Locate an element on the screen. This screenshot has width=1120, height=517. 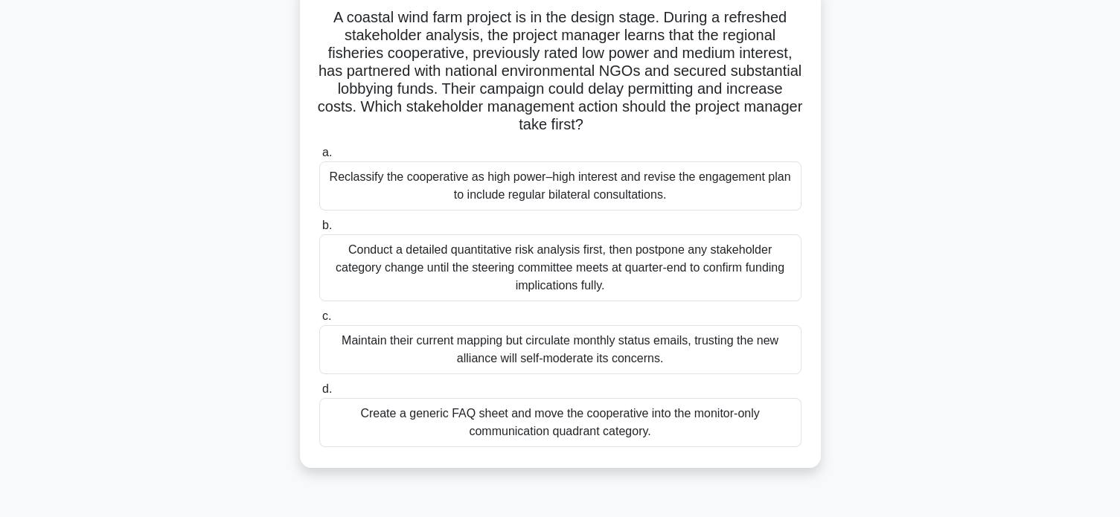
div: Maintain their current mapping but circulate monthly status emails, trusting the new alliance wil... is located at coordinates (560, 350).